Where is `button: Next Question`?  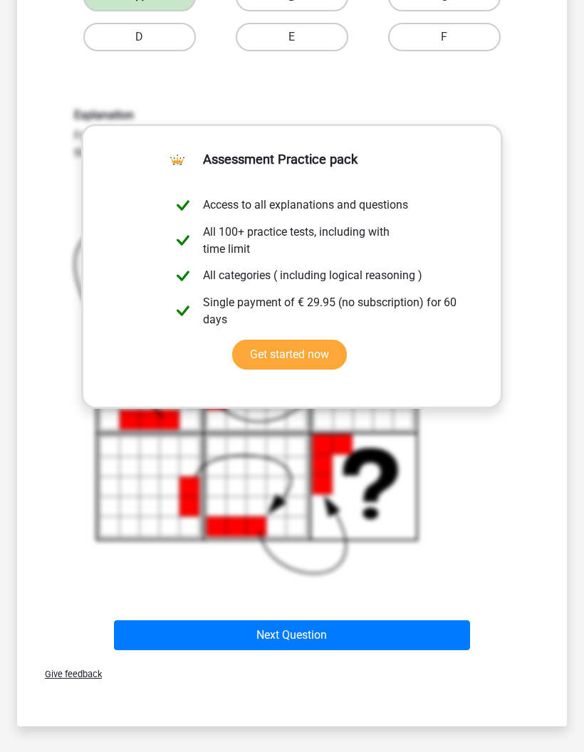
button: Next Question is located at coordinates (292, 635).